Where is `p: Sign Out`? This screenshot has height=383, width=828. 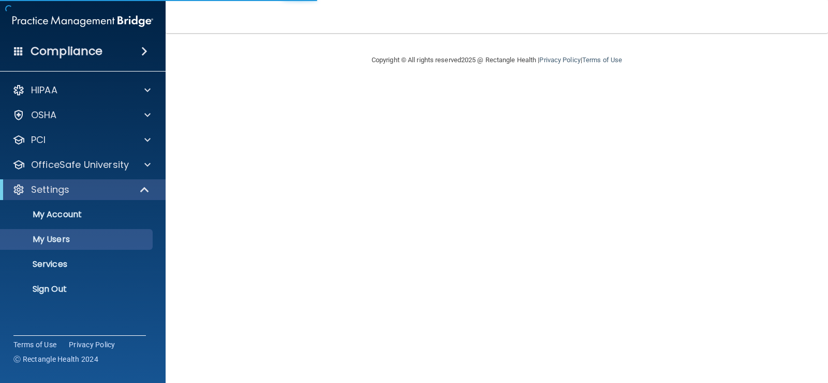 p: Sign Out is located at coordinates (77, 289).